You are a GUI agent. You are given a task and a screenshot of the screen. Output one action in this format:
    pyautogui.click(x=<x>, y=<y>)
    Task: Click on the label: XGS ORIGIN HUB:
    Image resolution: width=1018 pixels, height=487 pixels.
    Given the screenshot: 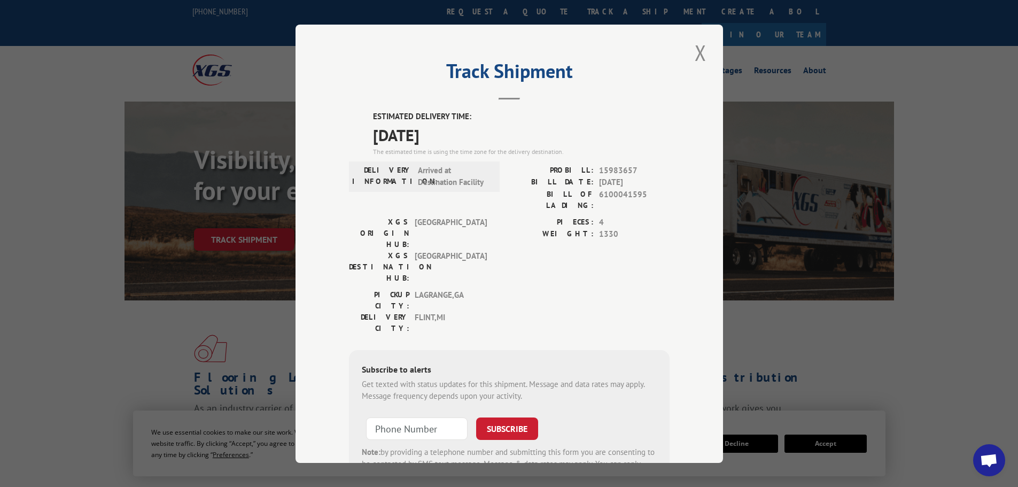 What is the action you would take?
    pyautogui.click(x=379, y=232)
    